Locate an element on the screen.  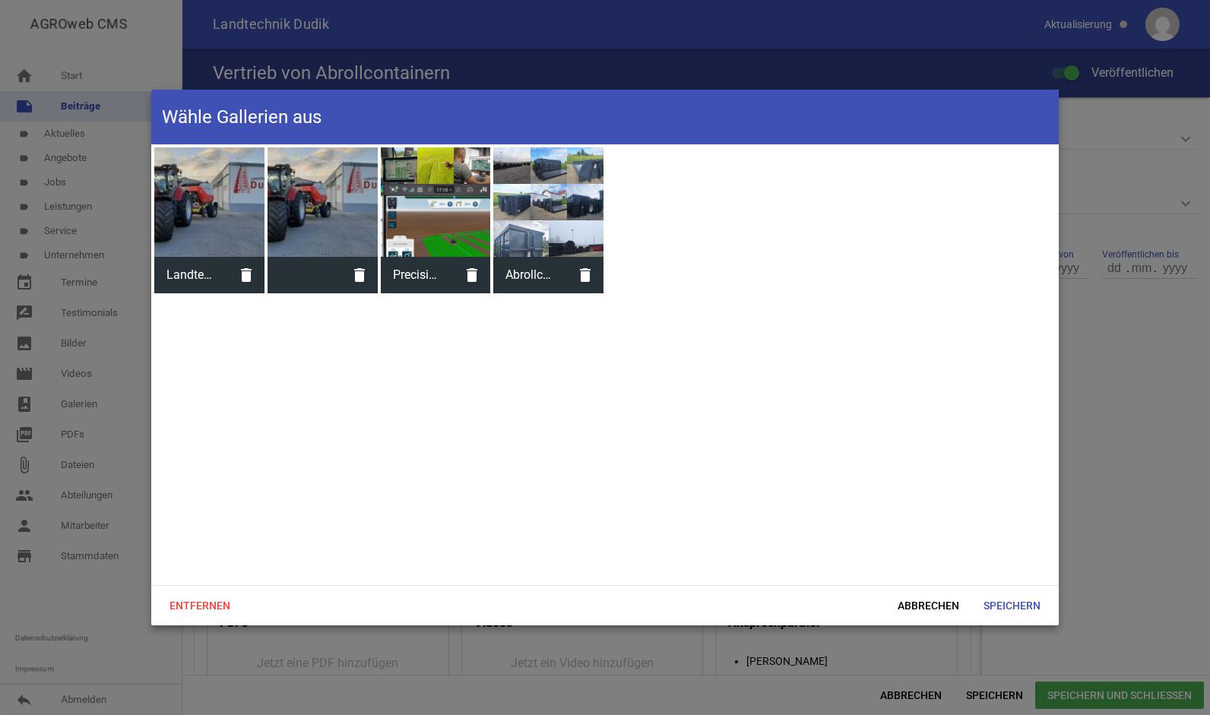
span: Speichern is located at coordinates (1012, 606).